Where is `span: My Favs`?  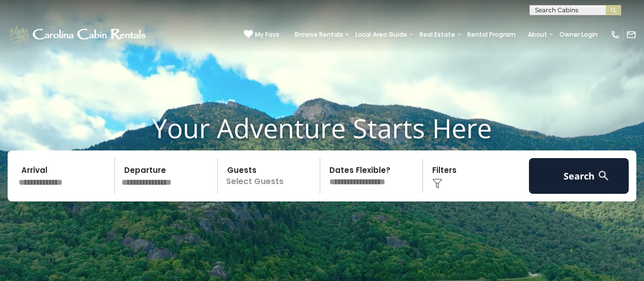
span: My Favs is located at coordinates (267, 35).